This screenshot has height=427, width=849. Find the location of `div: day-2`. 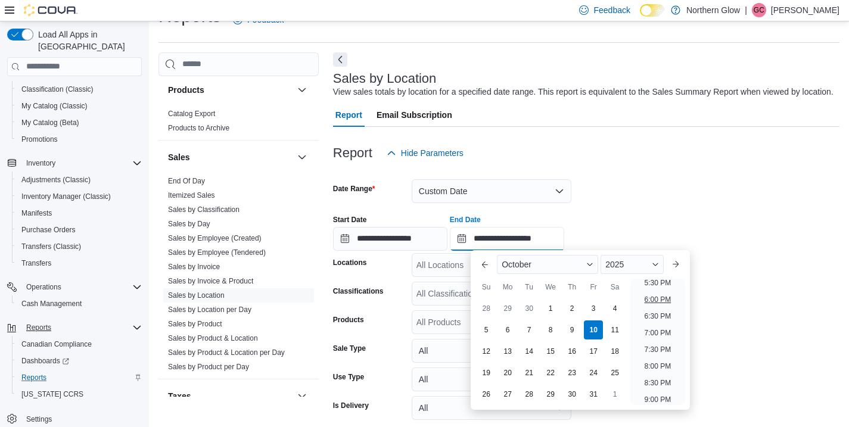

div: day-2 is located at coordinates (572, 308).